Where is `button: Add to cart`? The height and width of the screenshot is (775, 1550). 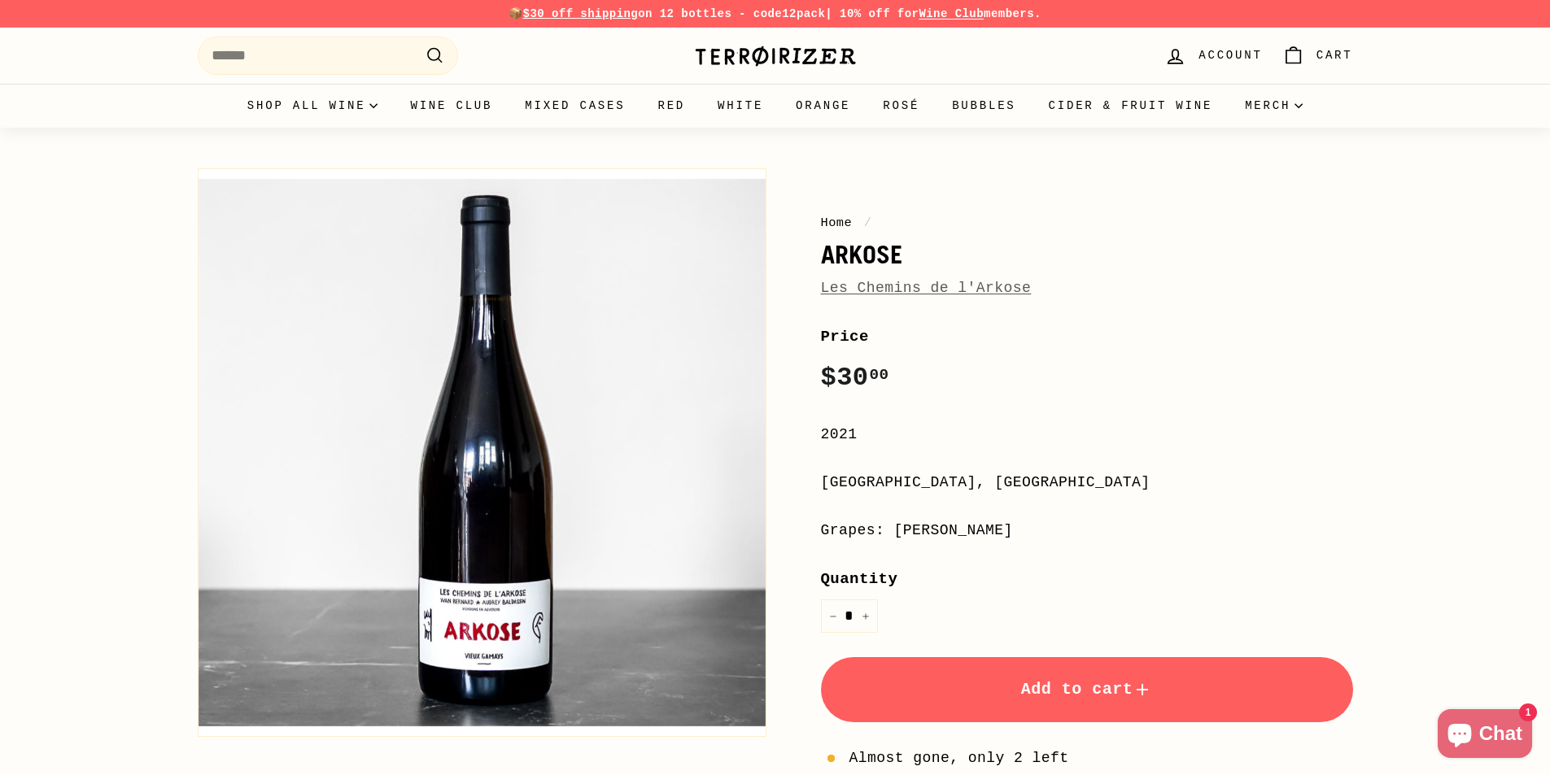
button: Add to cart is located at coordinates (1087, 690).